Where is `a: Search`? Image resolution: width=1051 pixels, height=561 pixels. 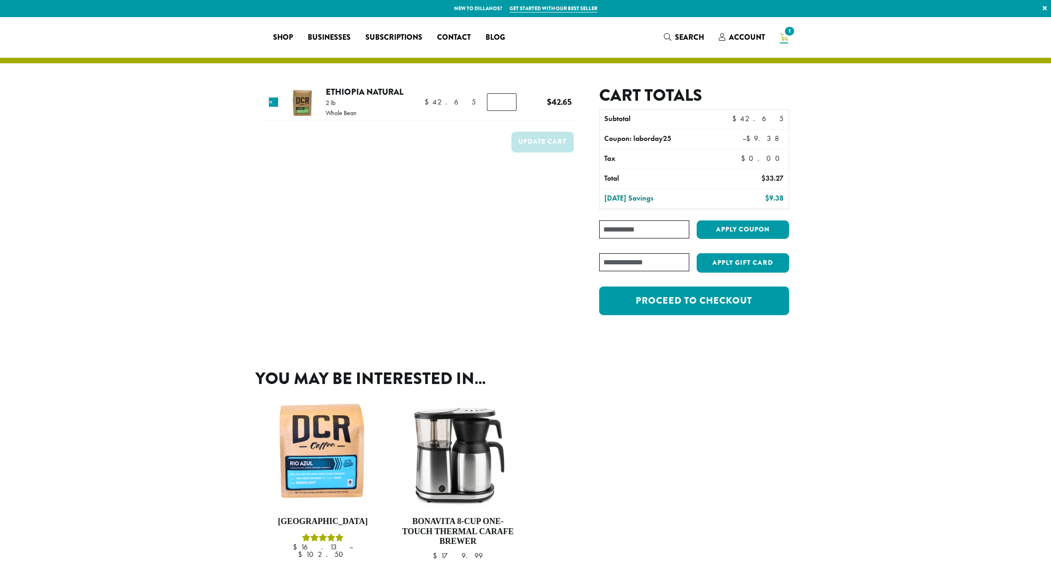 a: Search is located at coordinates (684, 37).